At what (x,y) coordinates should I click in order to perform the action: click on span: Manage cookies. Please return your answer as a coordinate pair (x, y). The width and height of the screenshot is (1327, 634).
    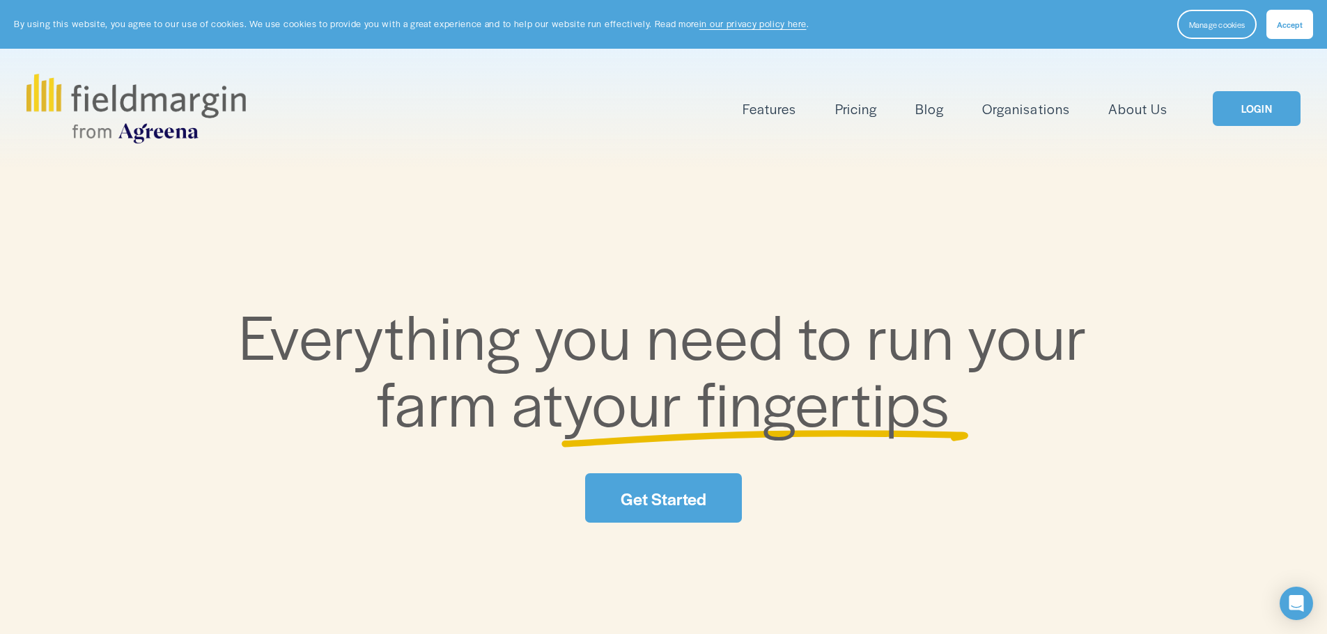
    Looking at the image, I should click on (1217, 24).